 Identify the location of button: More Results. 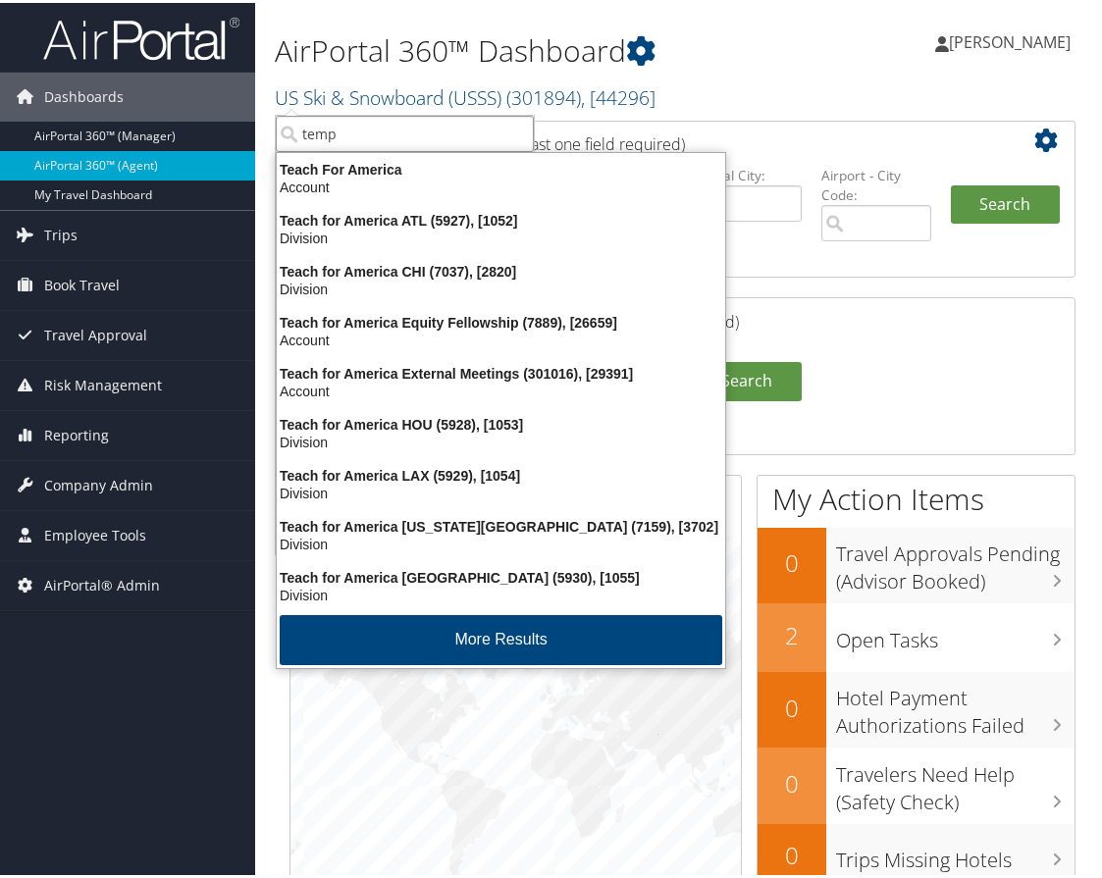
(501, 637).